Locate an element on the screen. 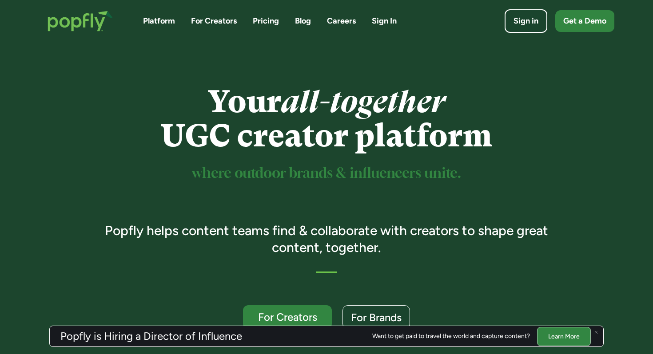 This screenshot has height=354, width=653. em: all-together is located at coordinates (363, 102).